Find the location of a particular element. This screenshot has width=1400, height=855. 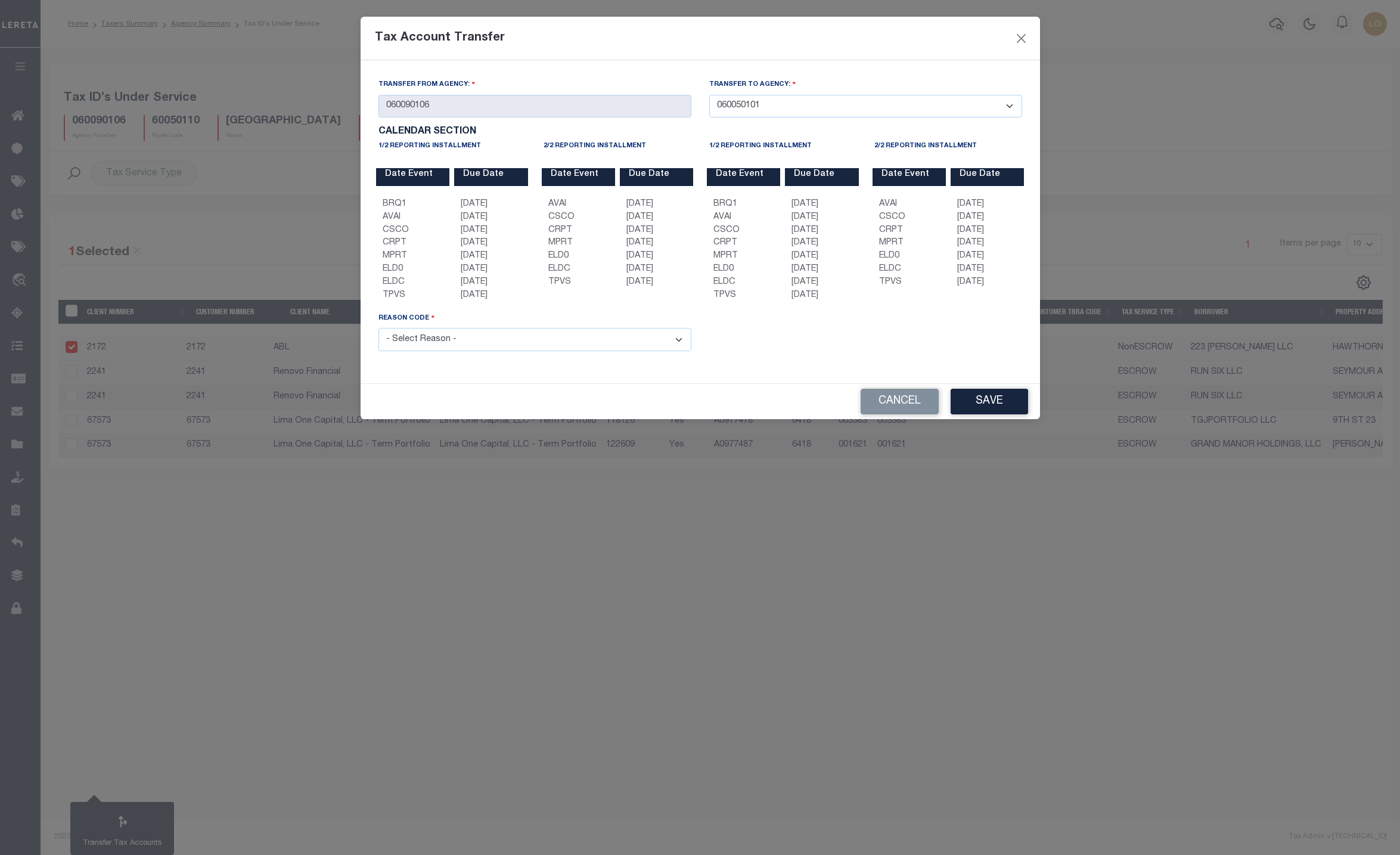

label: Reason Code is located at coordinates (407, 318).